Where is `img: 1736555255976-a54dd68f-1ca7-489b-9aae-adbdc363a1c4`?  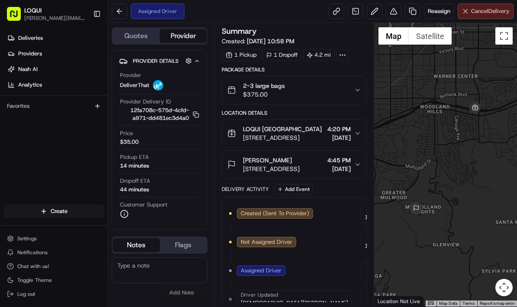 img: 1736555255976-a54dd68f-1ca7-489b-9aae-adbdc363a1c4 is located at coordinates (16, 90).